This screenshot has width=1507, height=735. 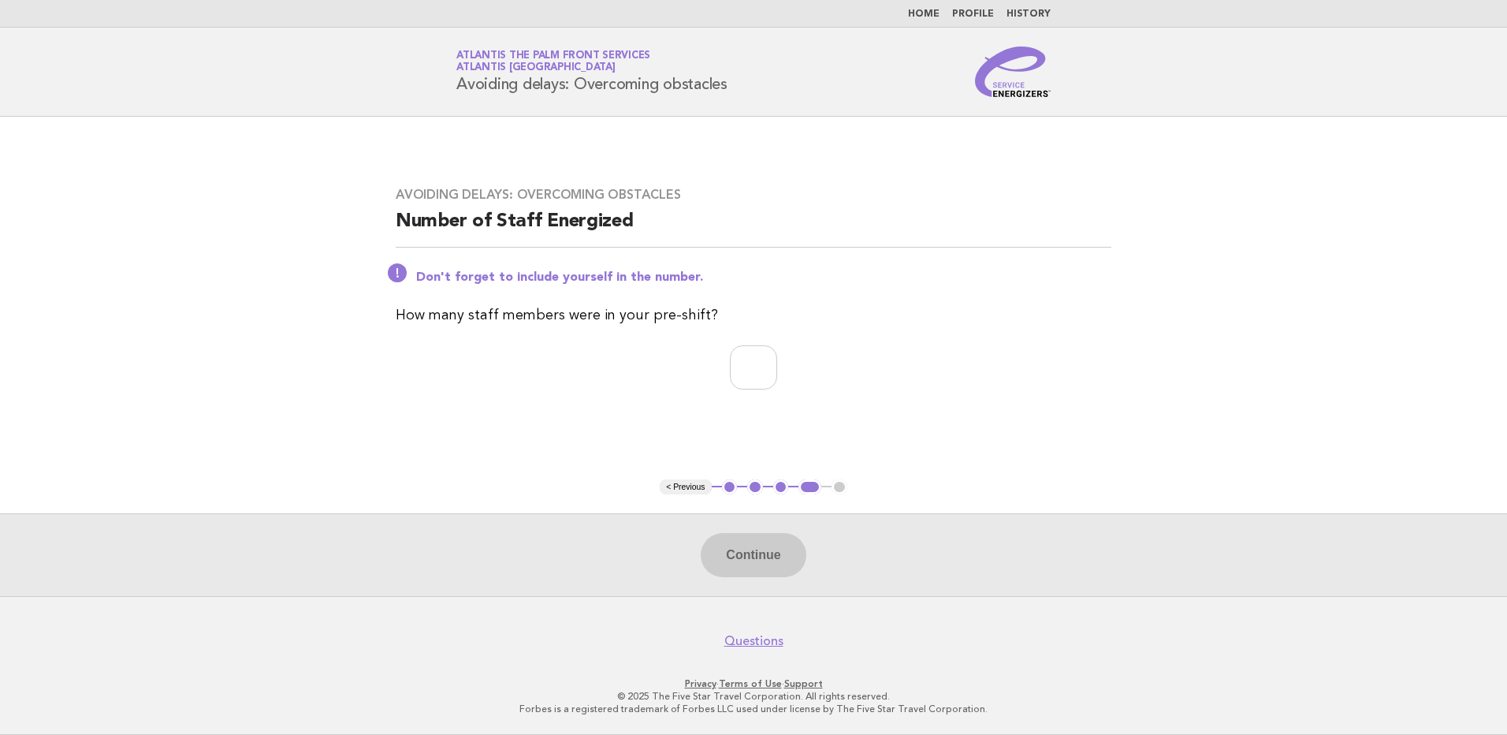 What do you see at coordinates (754, 195) in the screenshot?
I see `h3: Avoiding delays: Overcoming obstacles` at bounding box center [754, 195].